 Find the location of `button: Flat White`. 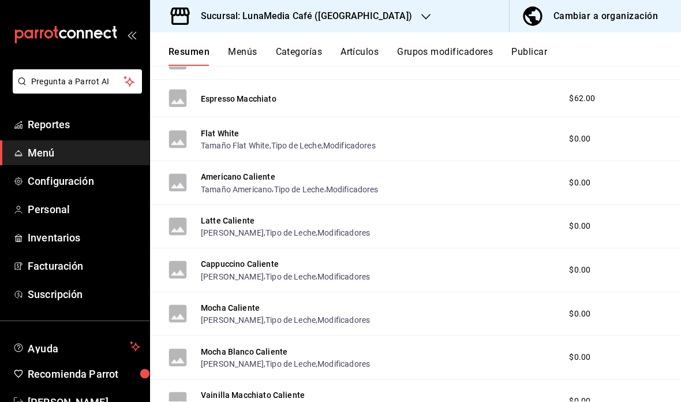

button: Flat White is located at coordinates (220, 133).